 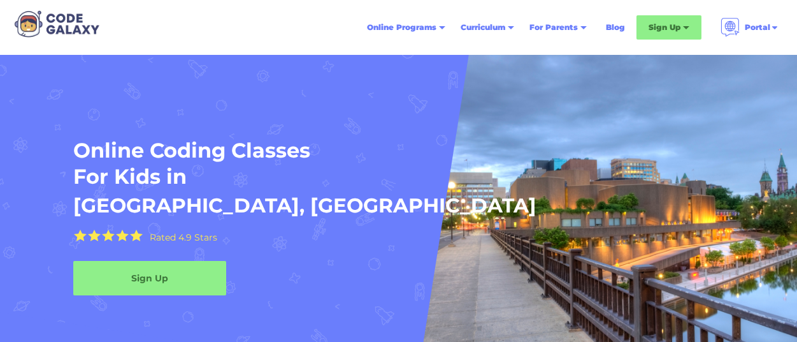 I want to click on a: Sign Up, so click(x=150, y=278).